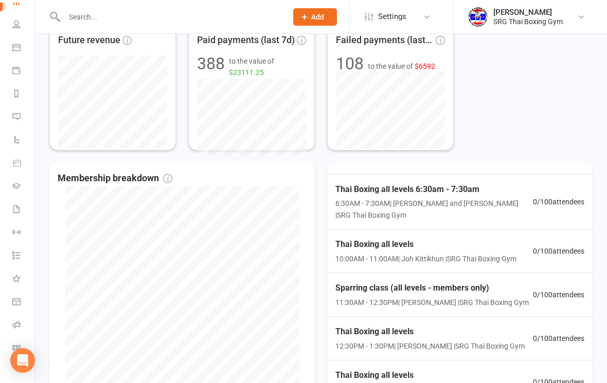 The width and height of the screenshot is (607, 383). What do you see at coordinates (434, 190) in the screenshot?
I see `span: Thai Boxing all levels 6:30am - 7:30am` at bounding box center [434, 190].